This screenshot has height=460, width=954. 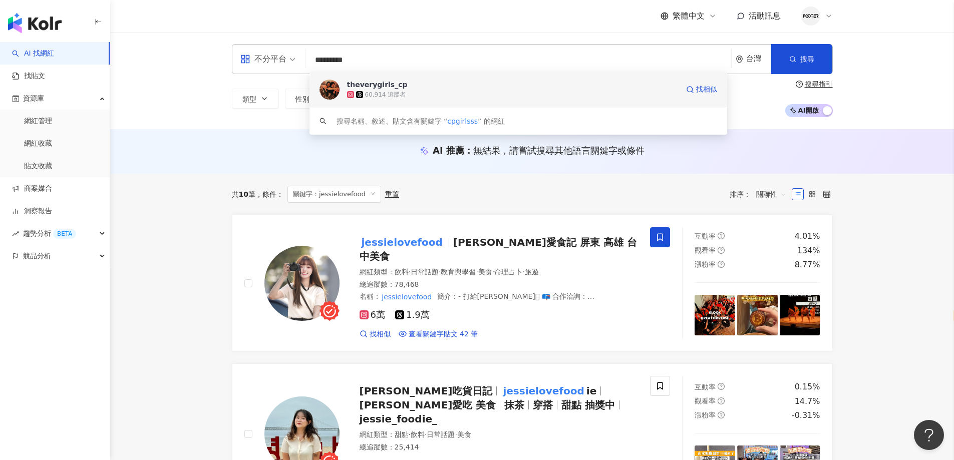 What do you see at coordinates (334, 194) in the screenshot?
I see `span: 關鍵字：jessielovefood` at bounding box center [334, 194].